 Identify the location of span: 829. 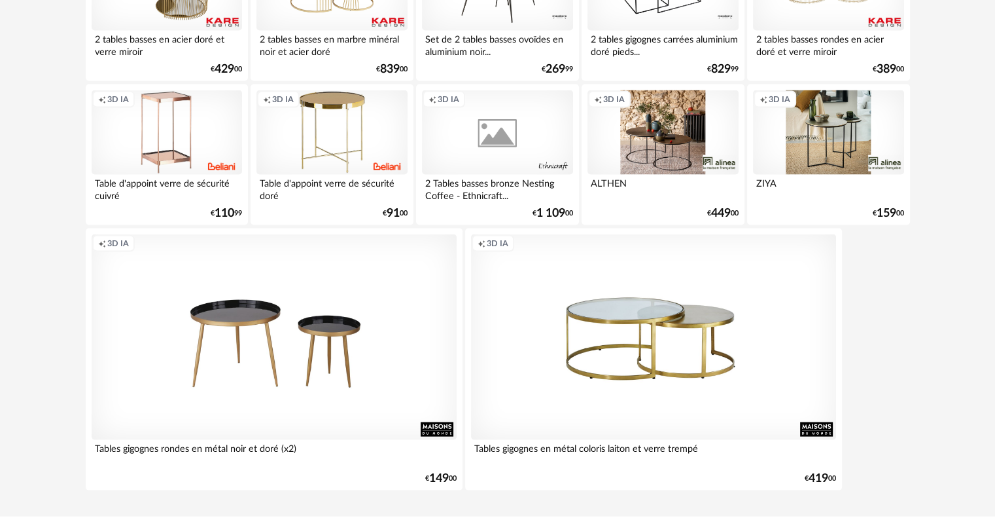
(721, 69).